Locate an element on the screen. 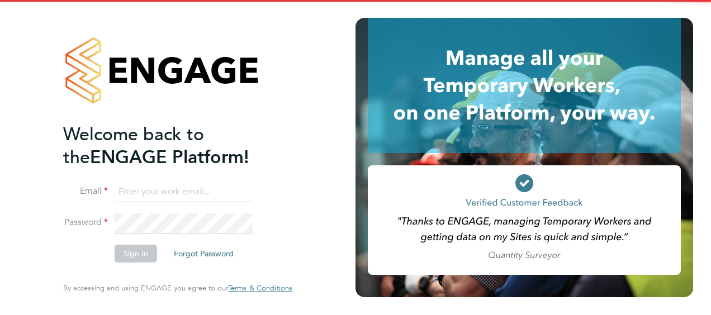 The height and width of the screenshot is (315, 711). label: Email is located at coordinates (86, 191).